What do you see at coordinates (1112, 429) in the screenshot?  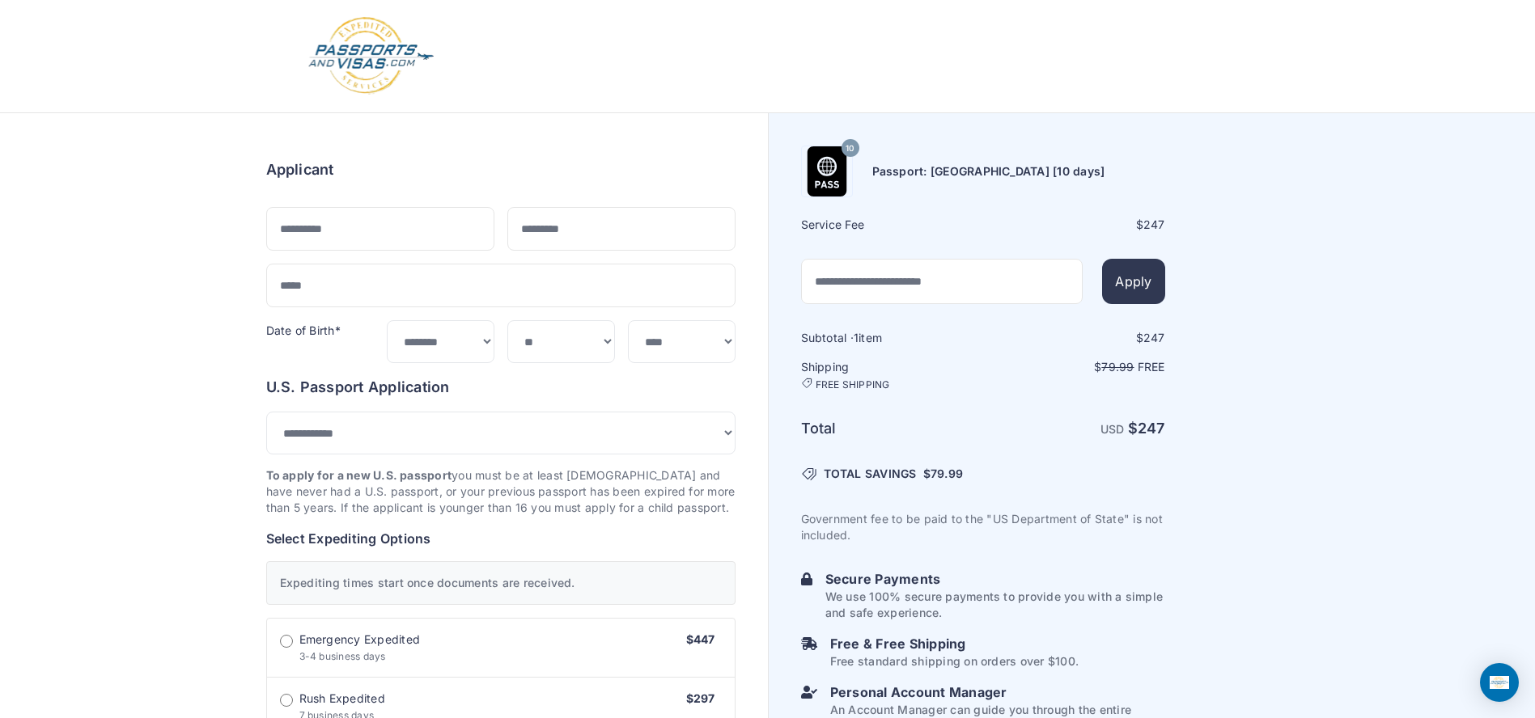 I see `span: USD` at bounding box center [1112, 429].